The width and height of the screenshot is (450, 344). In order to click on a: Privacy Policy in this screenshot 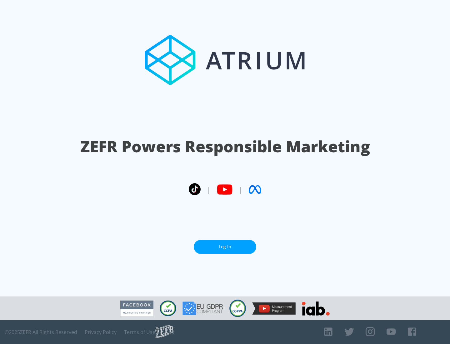, I will do `click(101, 332)`.